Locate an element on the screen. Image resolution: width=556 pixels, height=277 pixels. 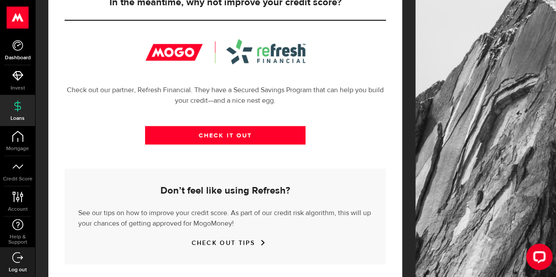
a: CHECK OUT TIPS is located at coordinates (225, 243).